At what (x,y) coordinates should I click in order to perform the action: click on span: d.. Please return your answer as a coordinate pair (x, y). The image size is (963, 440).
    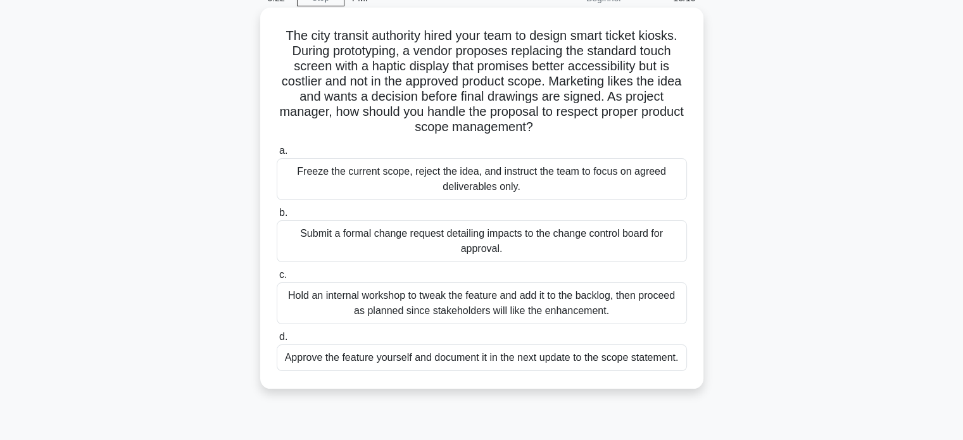
    Looking at the image, I should click on (283, 336).